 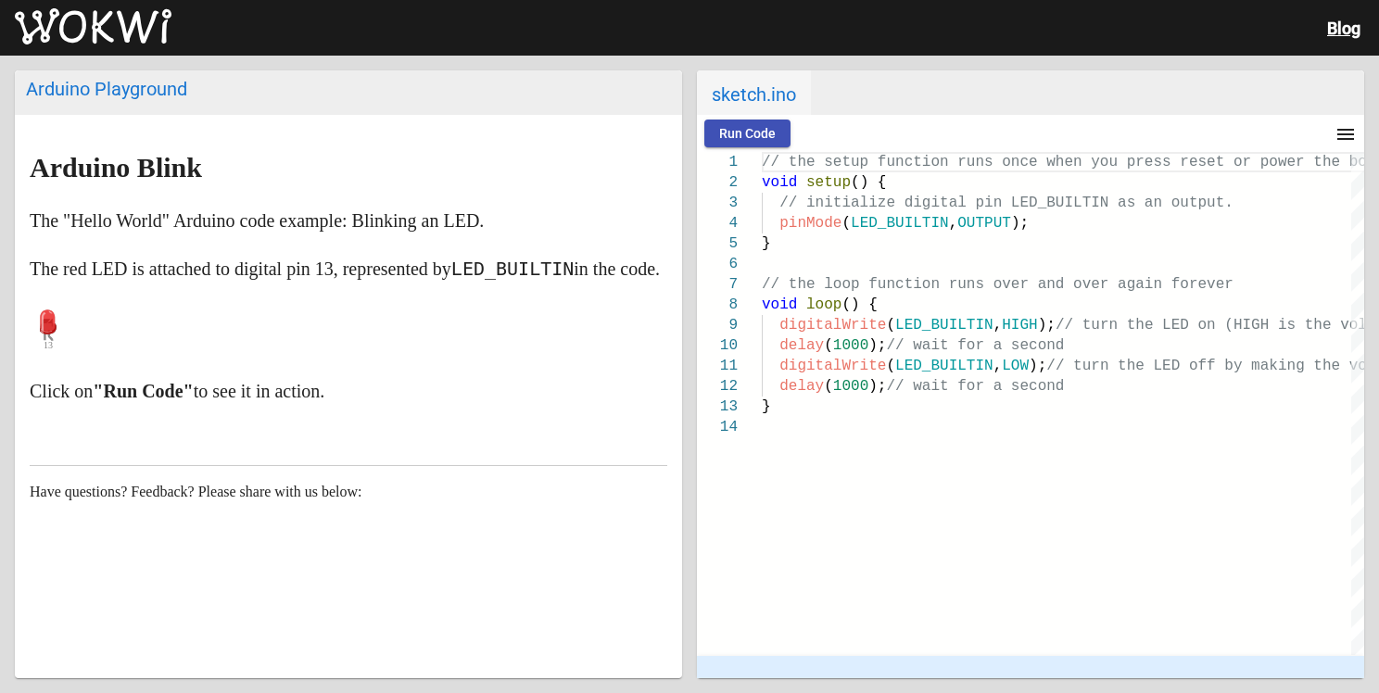 What do you see at coordinates (349, 391) in the screenshot?
I see `p: Click on to see it in action.` at bounding box center [349, 391].